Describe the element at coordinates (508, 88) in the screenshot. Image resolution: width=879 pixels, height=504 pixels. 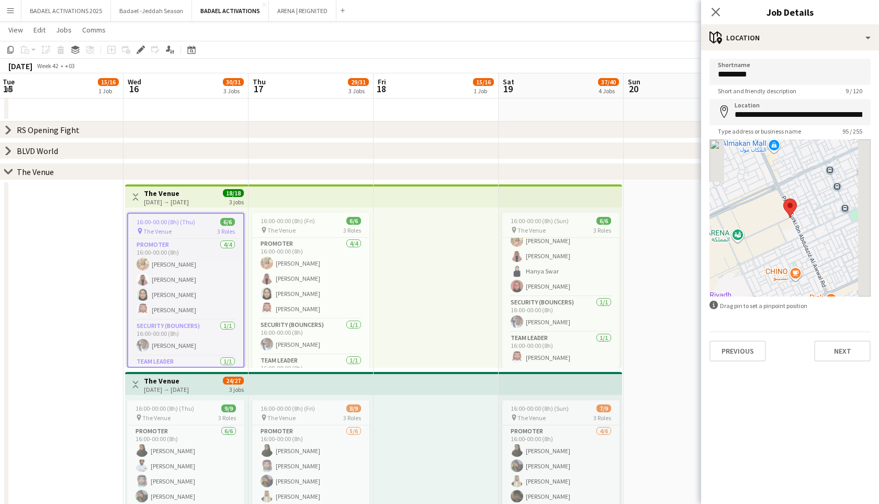
I see `span: 19` at that location.